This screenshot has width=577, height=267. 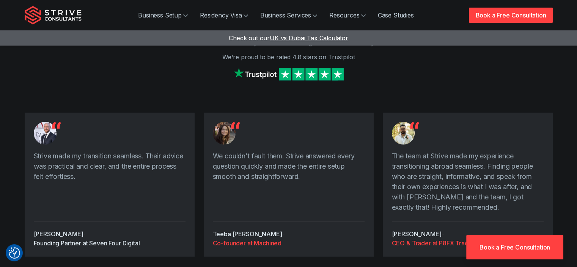 I want to click on button: Consent Preferences, so click(x=14, y=253).